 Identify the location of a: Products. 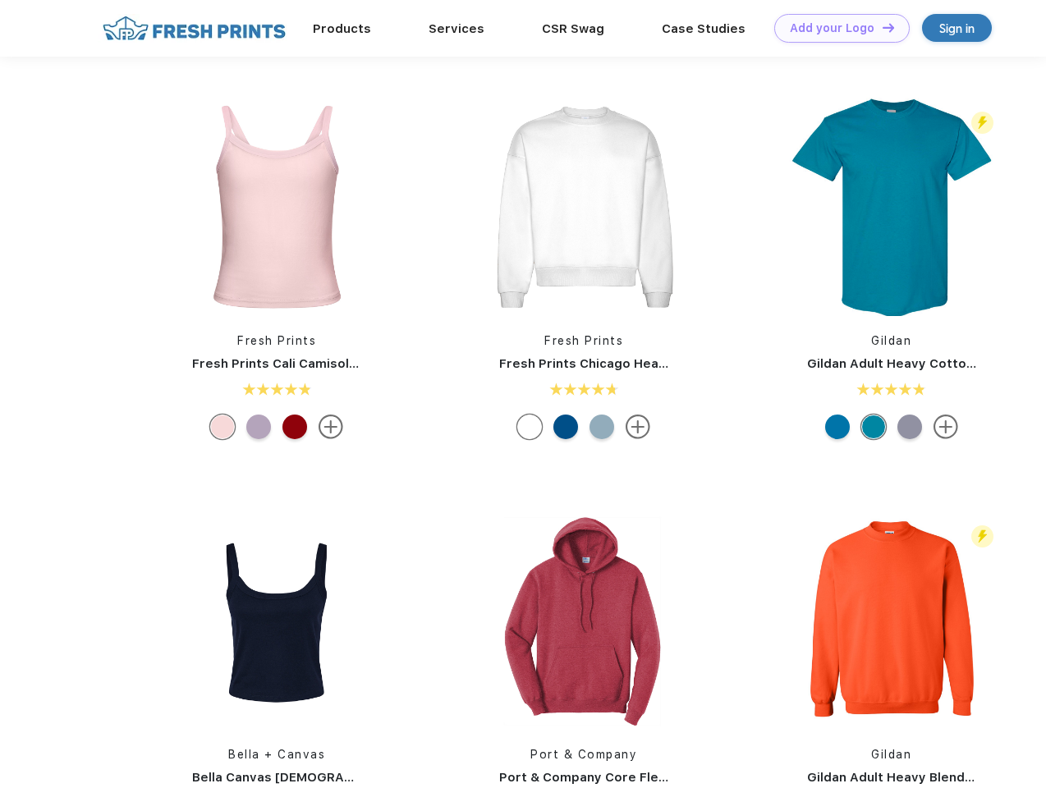
(341, 29).